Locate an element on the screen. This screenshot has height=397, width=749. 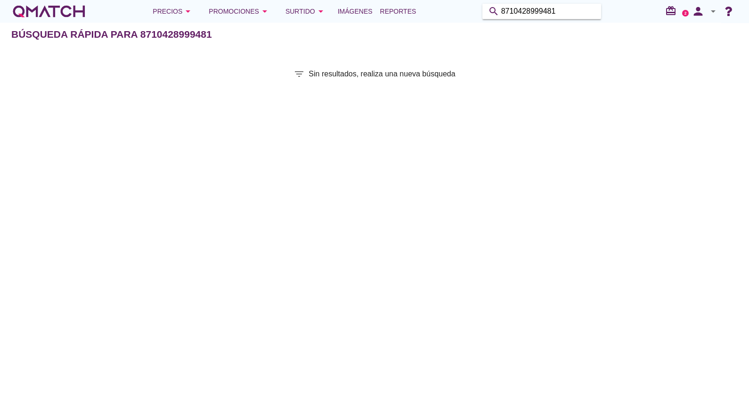
a: 2 is located at coordinates (685, 13).